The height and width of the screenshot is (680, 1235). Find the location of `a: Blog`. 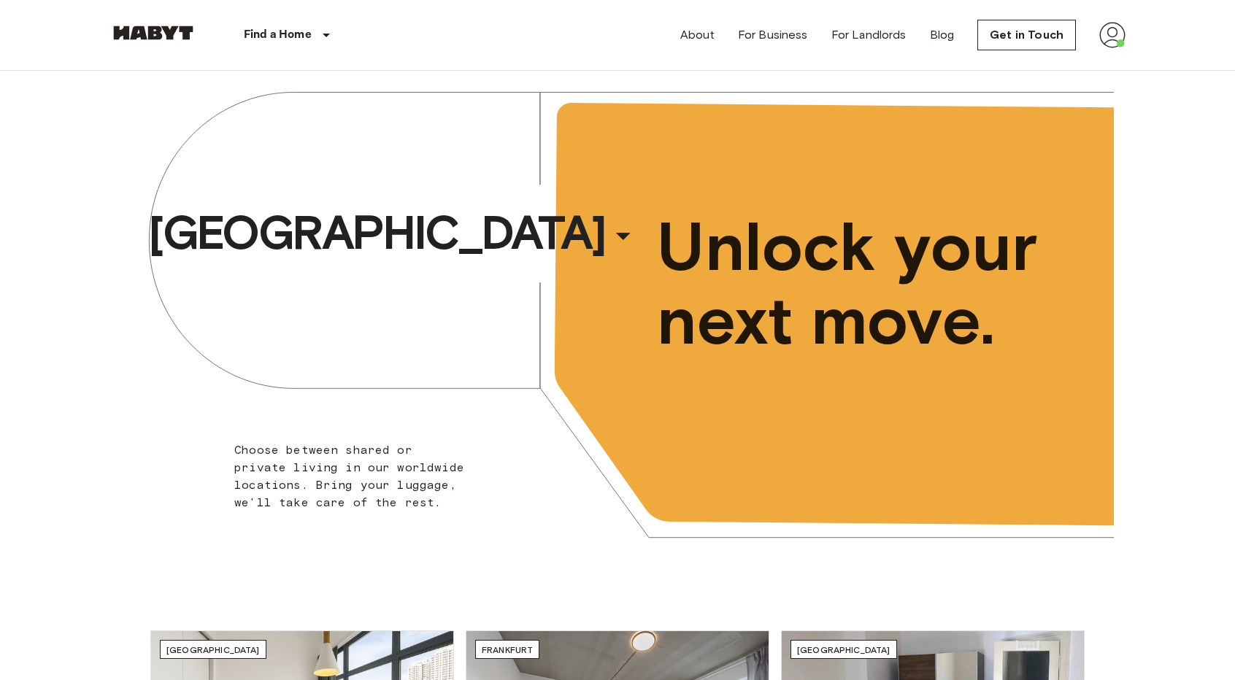

a: Blog is located at coordinates (942, 35).